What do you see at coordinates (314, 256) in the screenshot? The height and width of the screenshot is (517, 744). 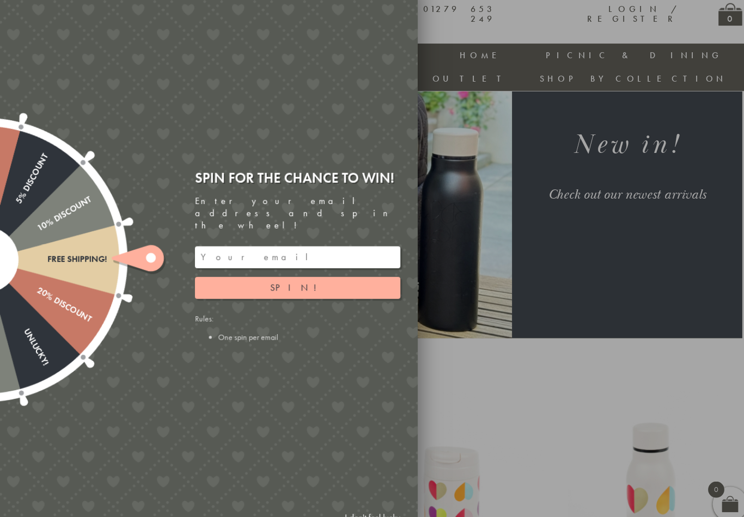 I see `input: Your email` at bounding box center [314, 256].